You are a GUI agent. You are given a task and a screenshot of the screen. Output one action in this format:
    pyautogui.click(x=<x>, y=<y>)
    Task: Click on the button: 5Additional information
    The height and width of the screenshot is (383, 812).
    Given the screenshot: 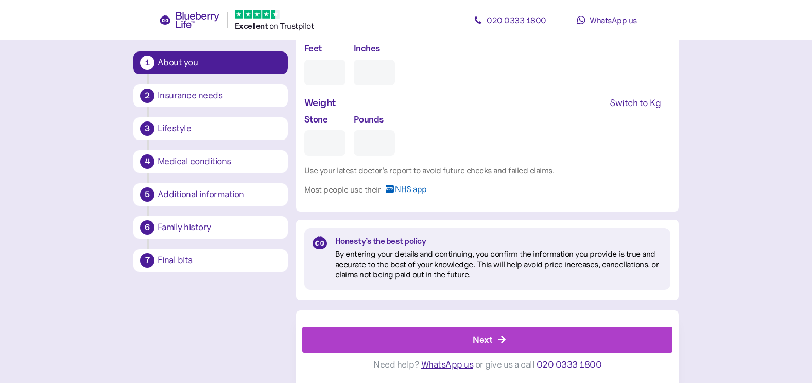 What is the action you would take?
    pyautogui.click(x=211, y=195)
    